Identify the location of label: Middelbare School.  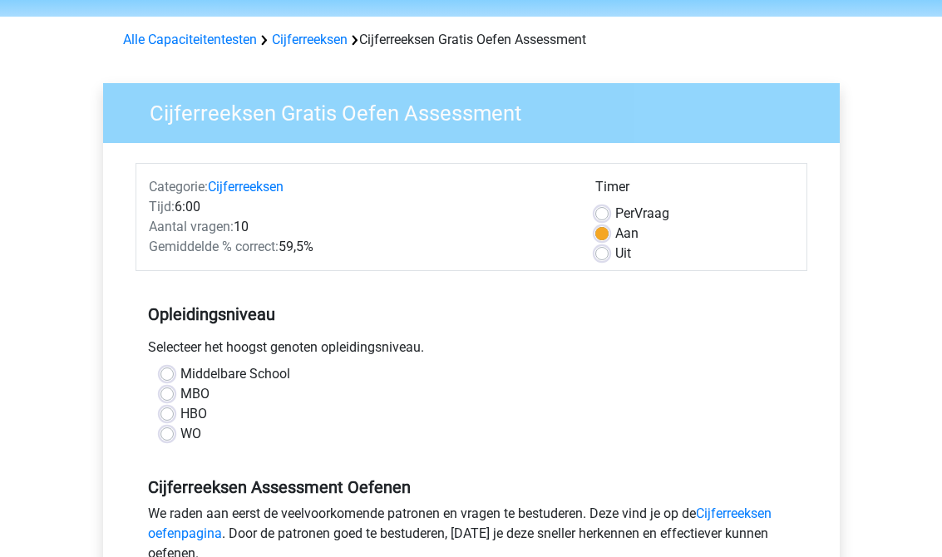
(235, 374).